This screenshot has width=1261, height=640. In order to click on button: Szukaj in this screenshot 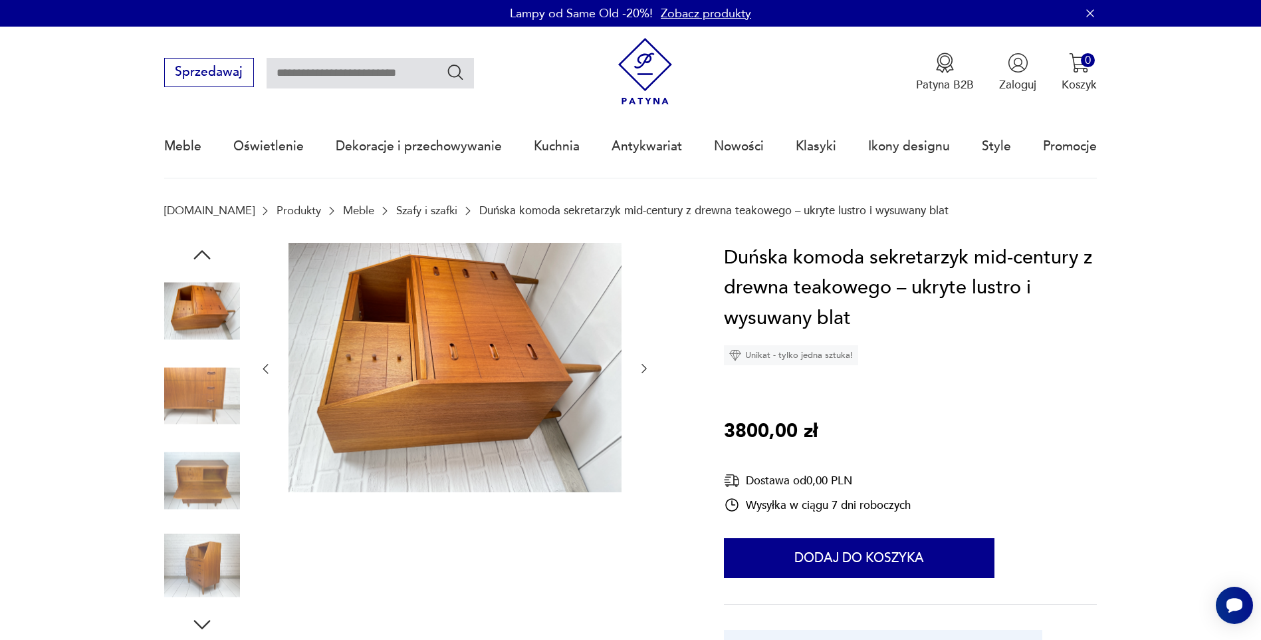, I will do `click(455, 72)`.